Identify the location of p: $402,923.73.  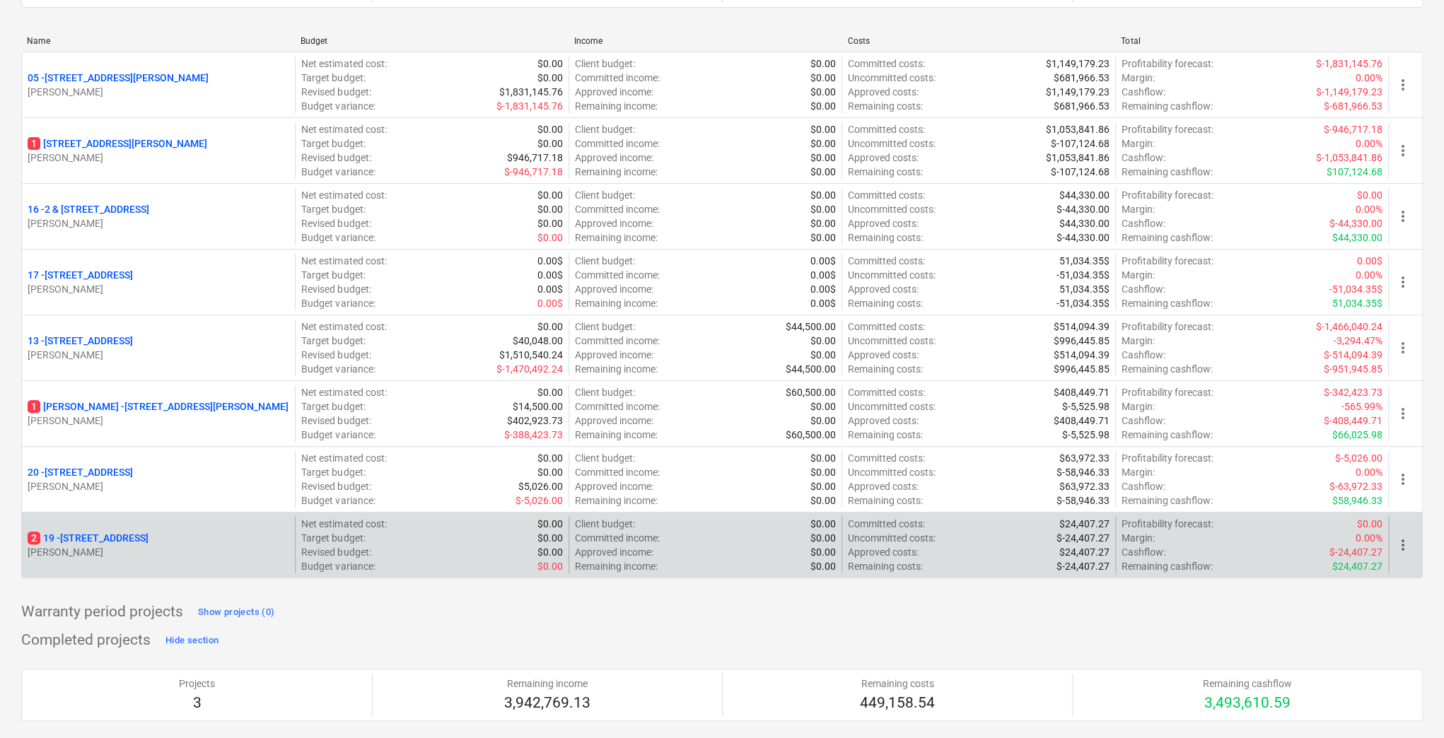
(534, 421).